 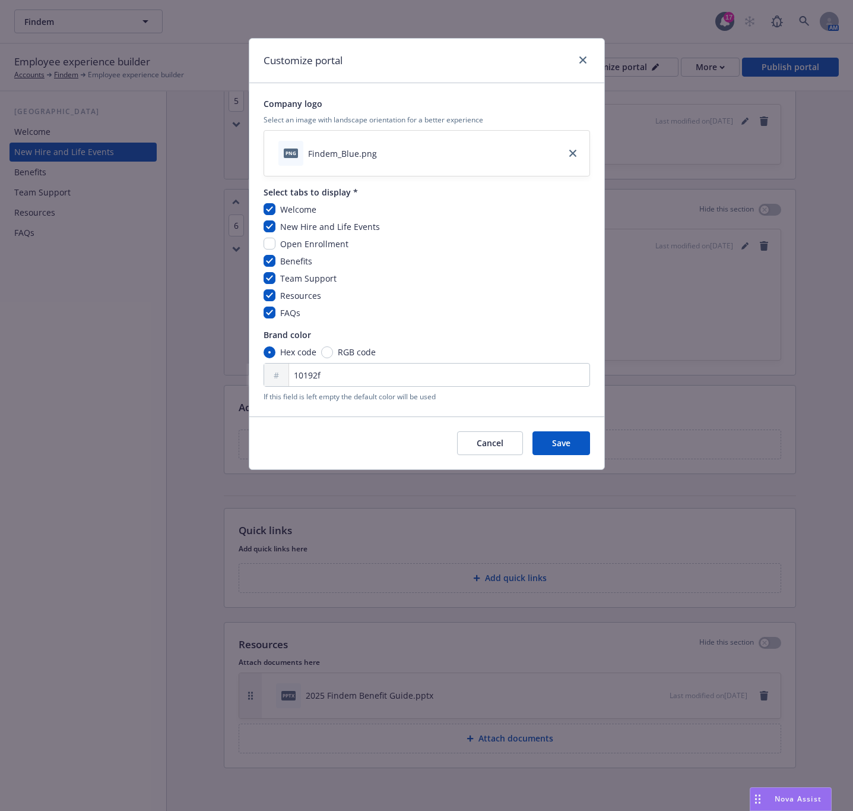 I want to click on span: Select tabs to display *, so click(x=427, y=192).